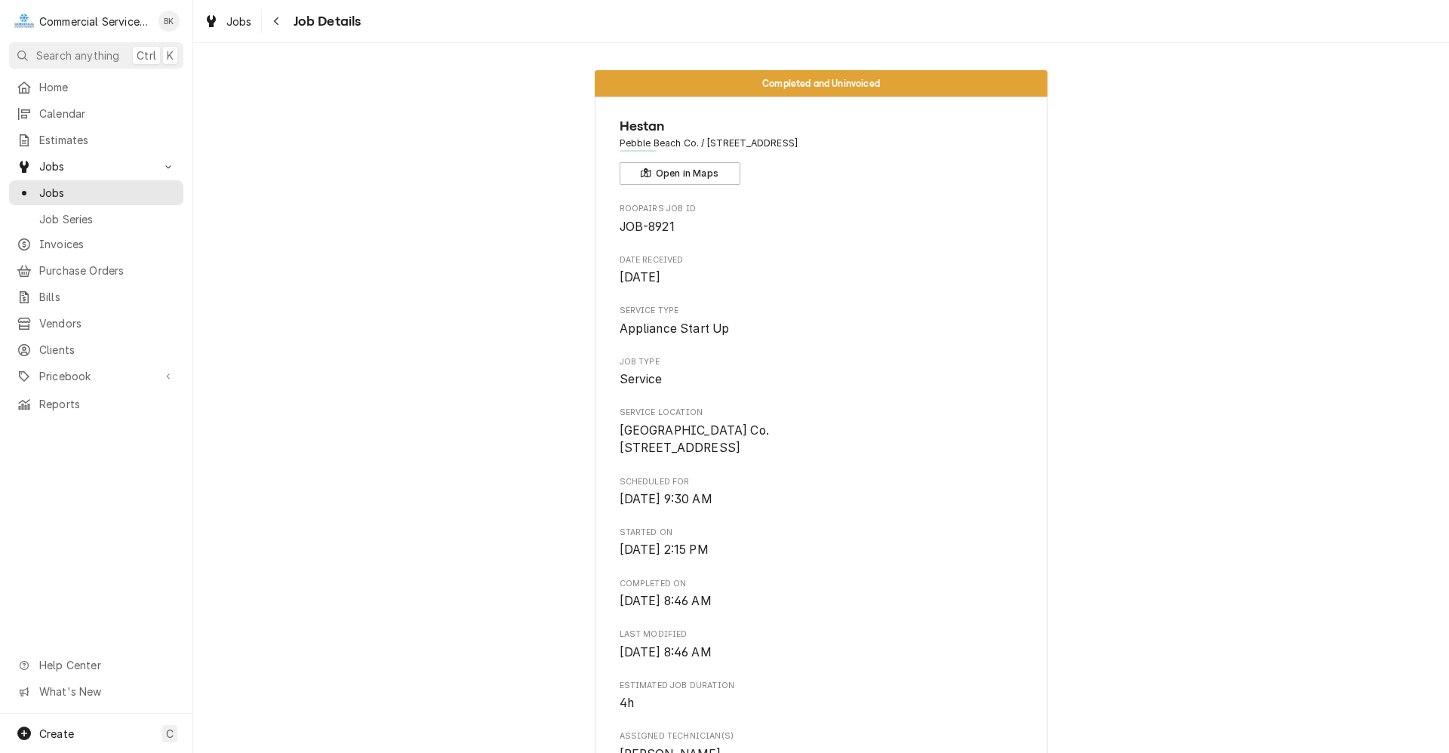 This screenshot has height=753, width=1449. What do you see at coordinates (277, 21) in the screenshot?
I see `button: Navigate back` at bounding box center [277, 21].